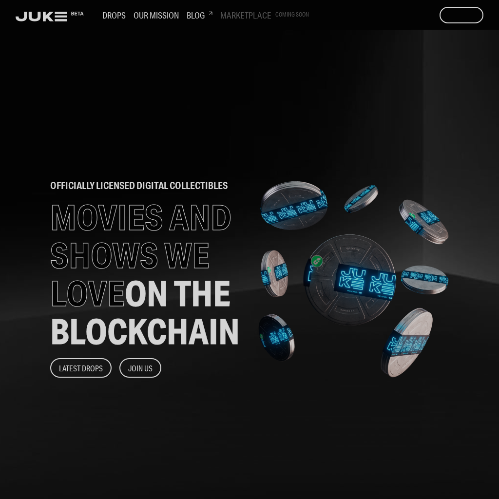 The height and width of the screenshot is (499, 499). Describe the element at coordinates (353, 279) in the screenshot. I see `img: home-banner` at that location.